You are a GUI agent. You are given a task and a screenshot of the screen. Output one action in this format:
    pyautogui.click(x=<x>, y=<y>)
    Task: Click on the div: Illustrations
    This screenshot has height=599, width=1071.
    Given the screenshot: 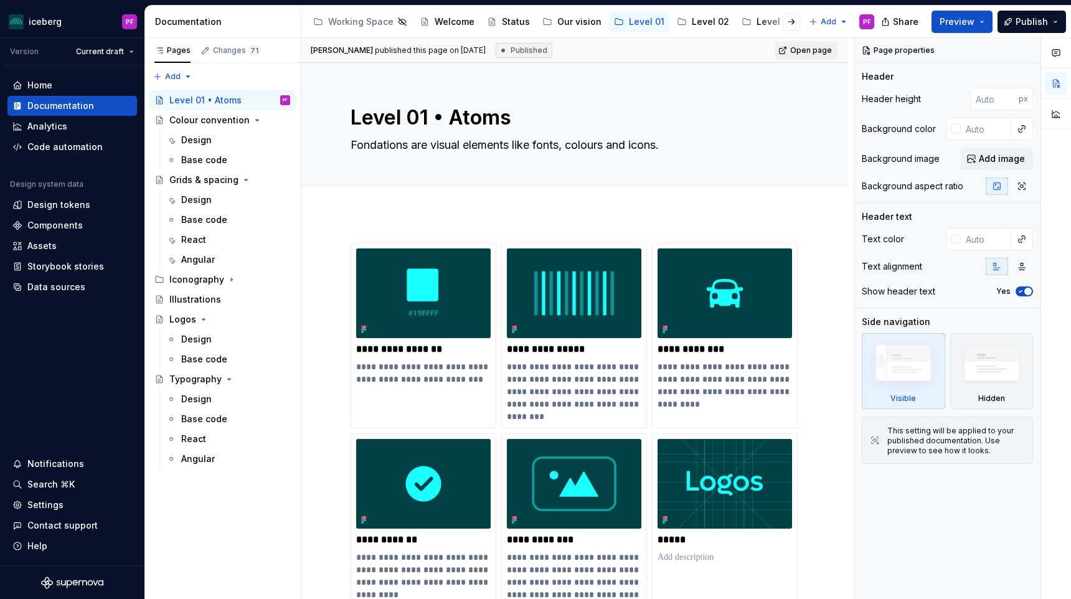 What is the action you would take?
    pyautogui.click(x=195, y=300)
    